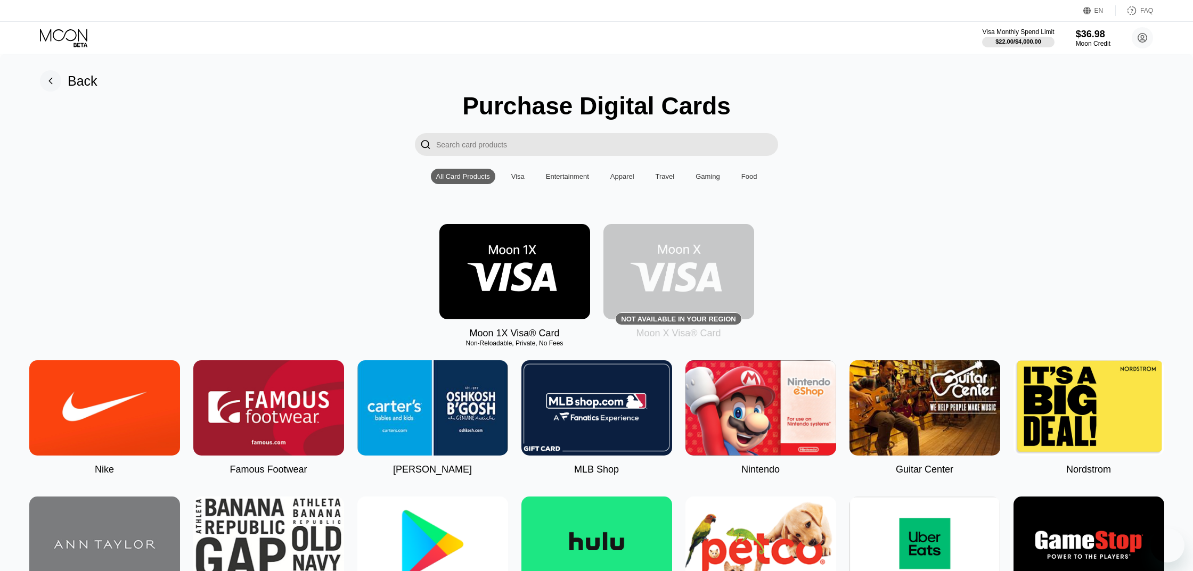  Describe the element at coordinates (596, 106) in the screenshot. I see `div: Purchase Digital Cards` at that location.